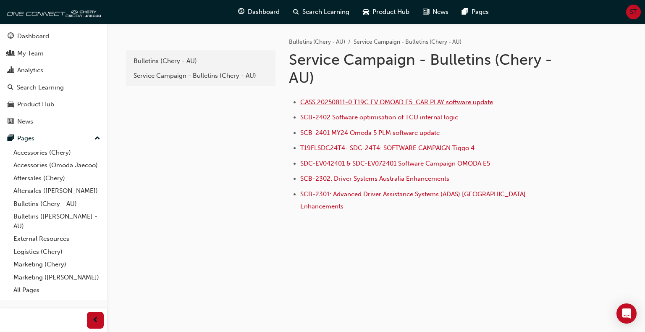 Image resolution: width=645 pixels, height=332 pixels. Describe the element at coordinates (97, 139) in the screenshot. I see `span: up-icon` at that location.